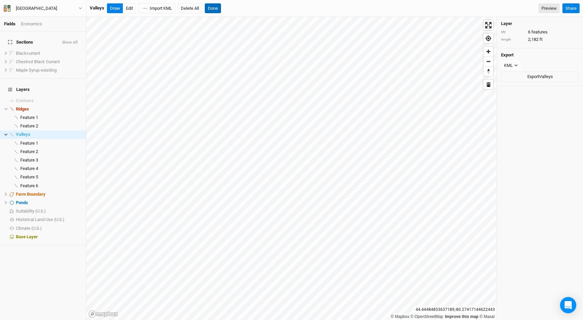  Describe the element at coordinates (51, 186) in the screenshot. I see `div: Feature 6` at that location.